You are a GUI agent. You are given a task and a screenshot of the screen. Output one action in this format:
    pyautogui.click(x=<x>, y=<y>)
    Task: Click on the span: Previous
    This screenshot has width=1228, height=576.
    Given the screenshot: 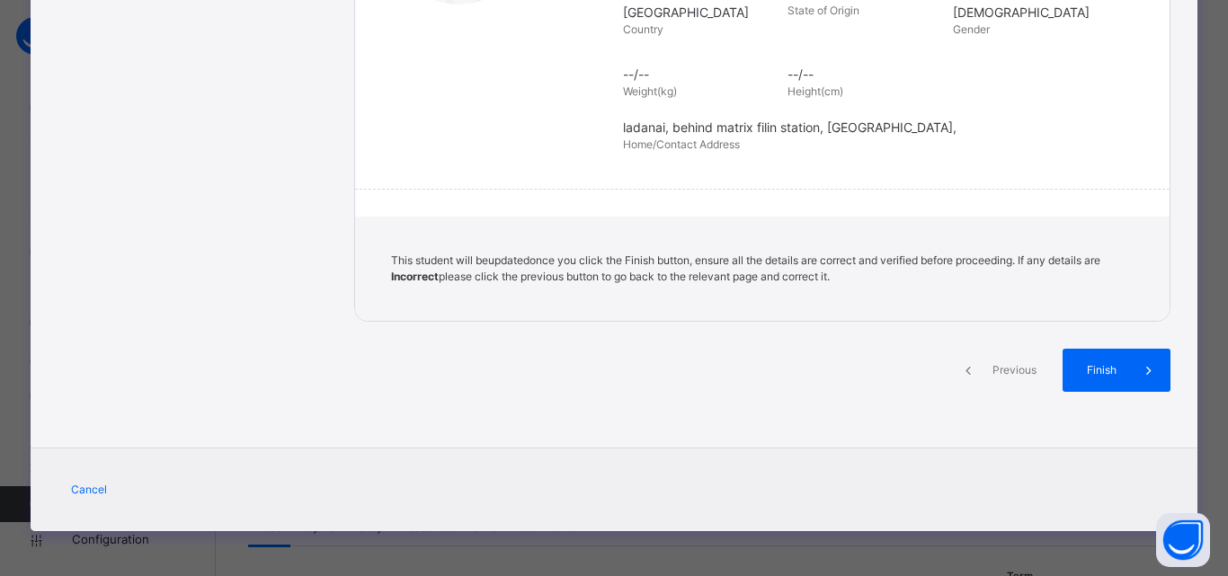 What is the action you would take?
    pyautogui.click(x=1014, y=370)
    